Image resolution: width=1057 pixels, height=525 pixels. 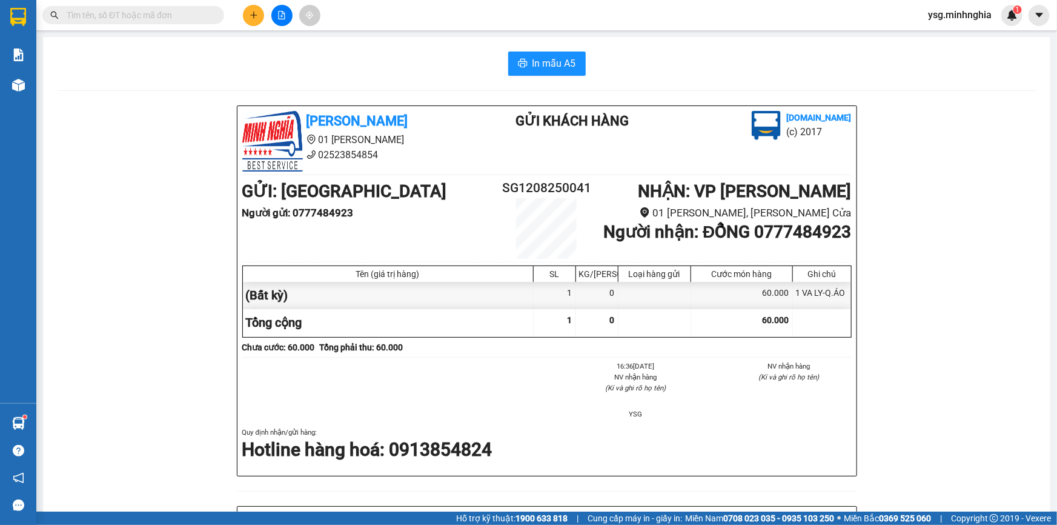 What do you see at coordinates (254, 15) in the screenshot?
I see `span: plus` at bounding box center [254, 15].